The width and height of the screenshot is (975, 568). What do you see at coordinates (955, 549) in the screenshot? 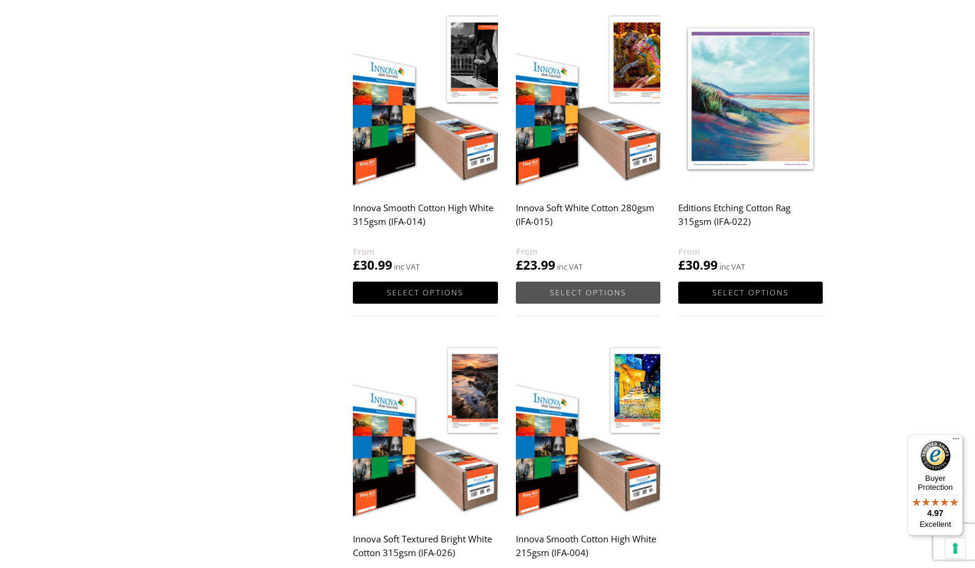
I see `button: Your consent preferences for tracking technologies` at bounding box center [955, 549].